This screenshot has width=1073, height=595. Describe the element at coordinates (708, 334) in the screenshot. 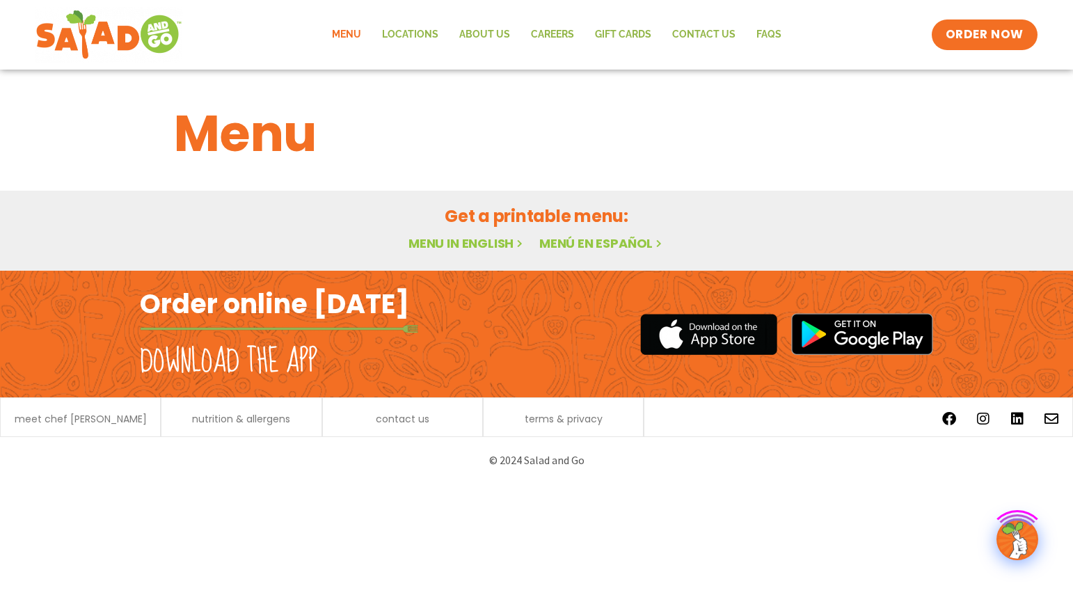

I see `img: appstore` at that location.